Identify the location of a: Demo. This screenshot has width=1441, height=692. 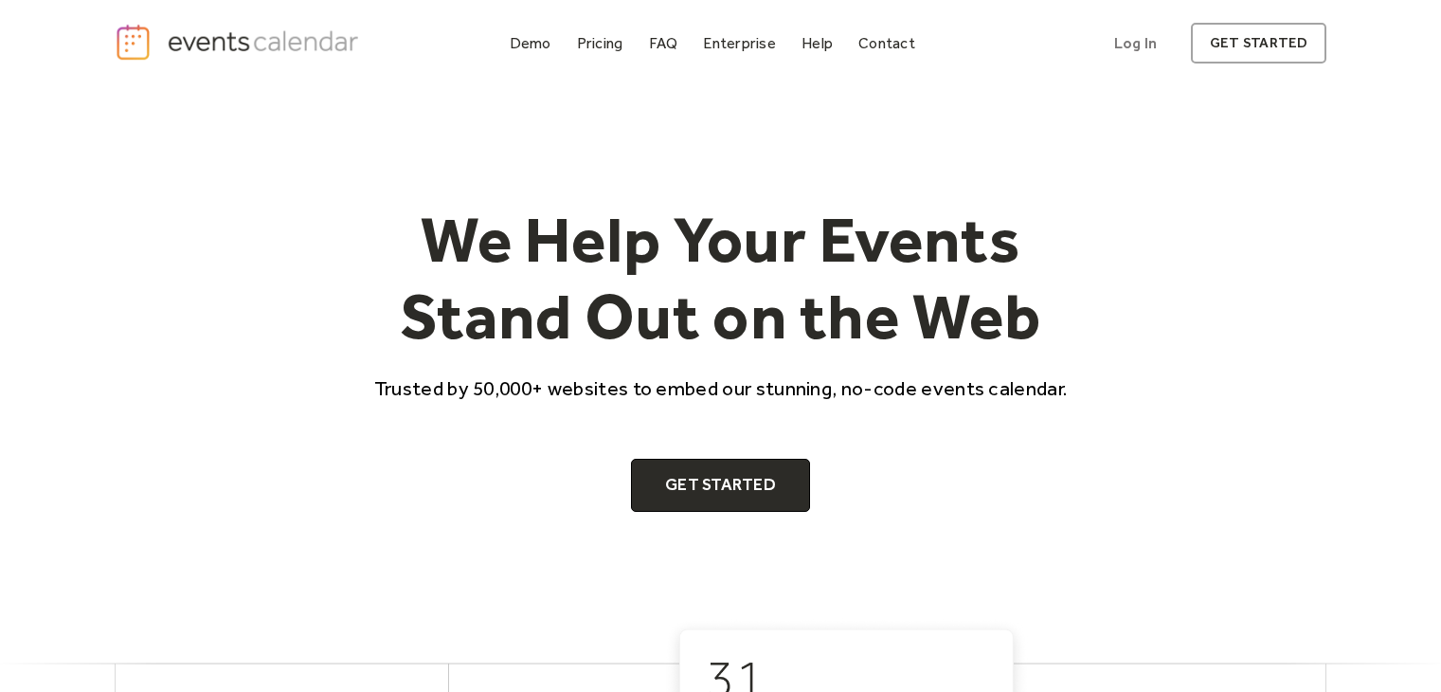
(531, 43).